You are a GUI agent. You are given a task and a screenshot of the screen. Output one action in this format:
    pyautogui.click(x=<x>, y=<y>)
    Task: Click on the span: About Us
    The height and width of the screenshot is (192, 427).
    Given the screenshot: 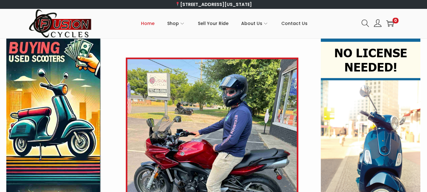 What is the action you would take?
    pyautogui.click(x=252, y=23)
    